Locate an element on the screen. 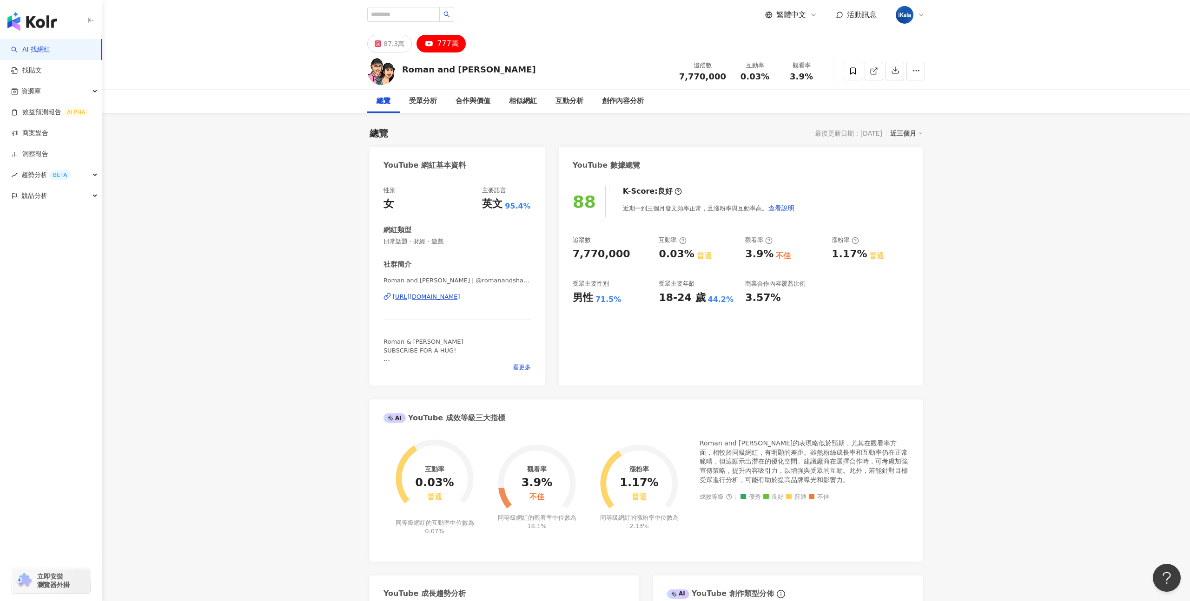 The width and height of the screenshot is (1190, 601). img: cropped-ikala-app-icon-2.png is located at coordinates (904, 15).